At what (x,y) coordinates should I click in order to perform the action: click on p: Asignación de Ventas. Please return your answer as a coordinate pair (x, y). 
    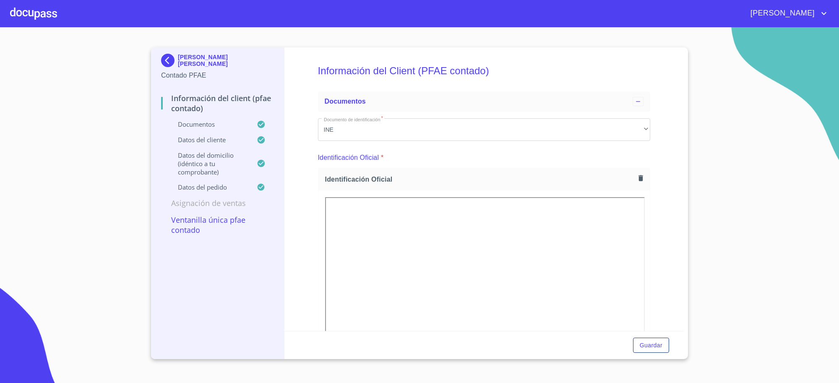
    Looking at the image, I should click on (217, 203).